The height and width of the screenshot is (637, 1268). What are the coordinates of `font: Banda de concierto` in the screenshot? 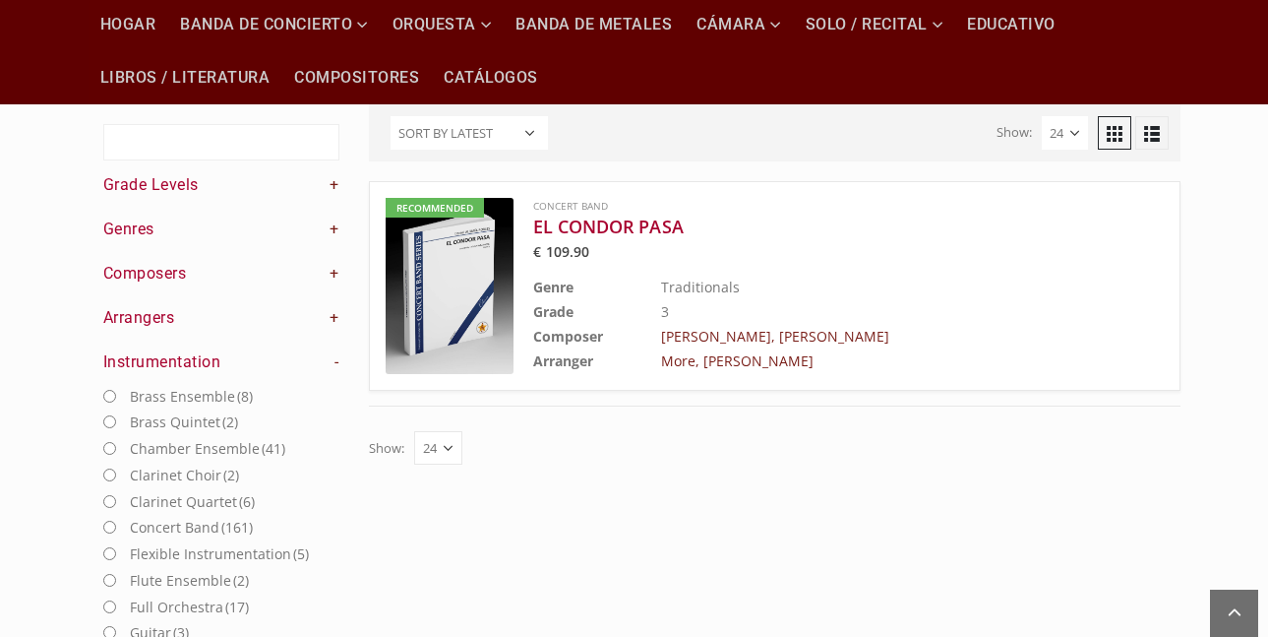 It's located at (266, 24).